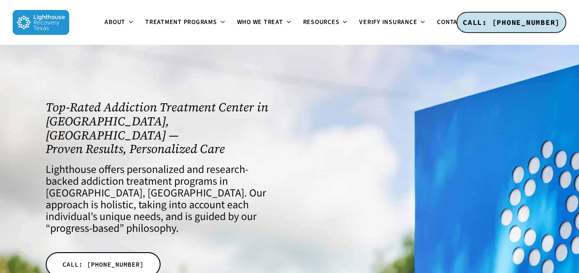  What do you see at coordinates (321, 22) in the screenshot?
I see `span: Resources` at bounding box center [321, 22].